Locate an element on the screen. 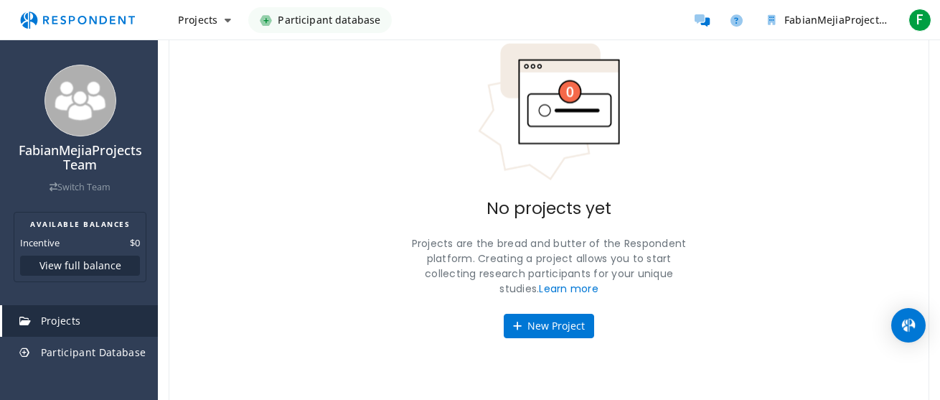 The width and height of the screenshot is (940, 400). button: F is located at coordinates (920, 20).